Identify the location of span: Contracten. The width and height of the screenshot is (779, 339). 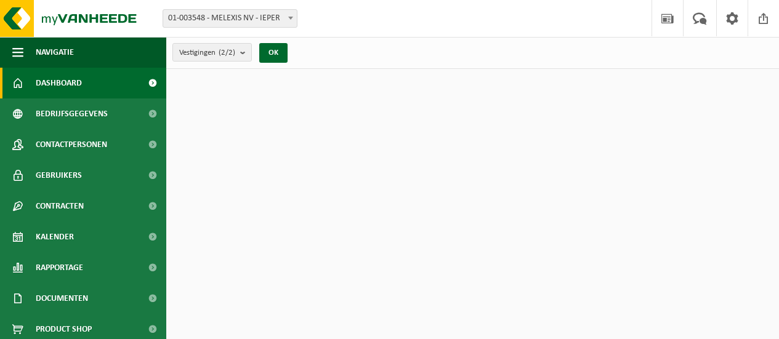
(60, 206).